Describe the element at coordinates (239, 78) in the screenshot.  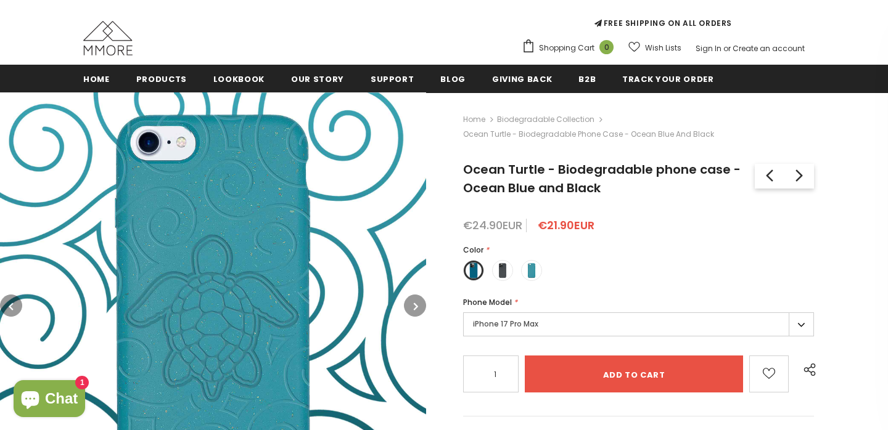
I see `a: Lookbook` at that location.